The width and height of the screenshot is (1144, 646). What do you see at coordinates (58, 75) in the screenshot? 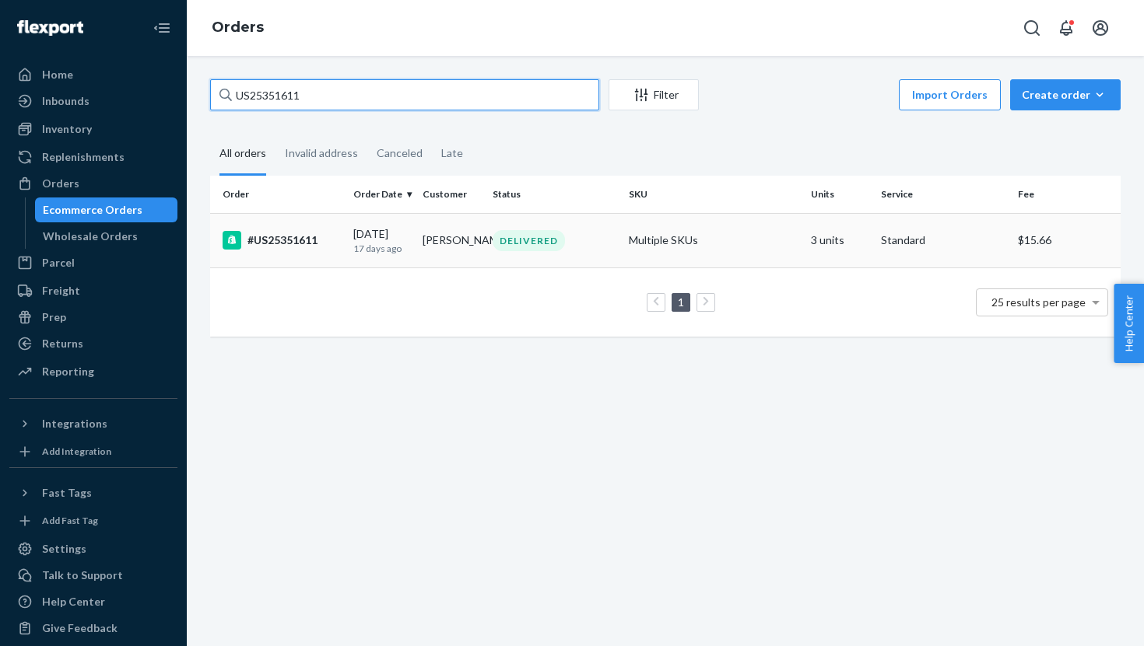
I see `div: Home` at bounding box center [58, 75].